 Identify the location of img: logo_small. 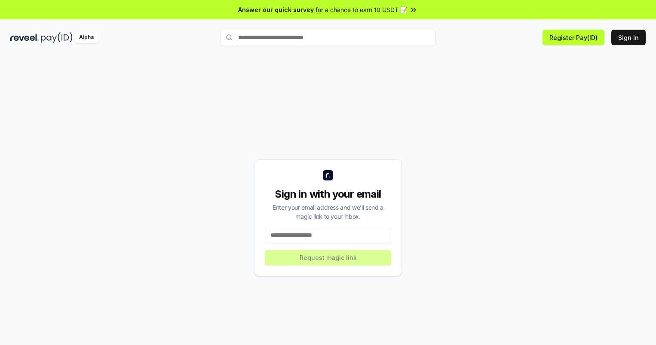
(328, 175).